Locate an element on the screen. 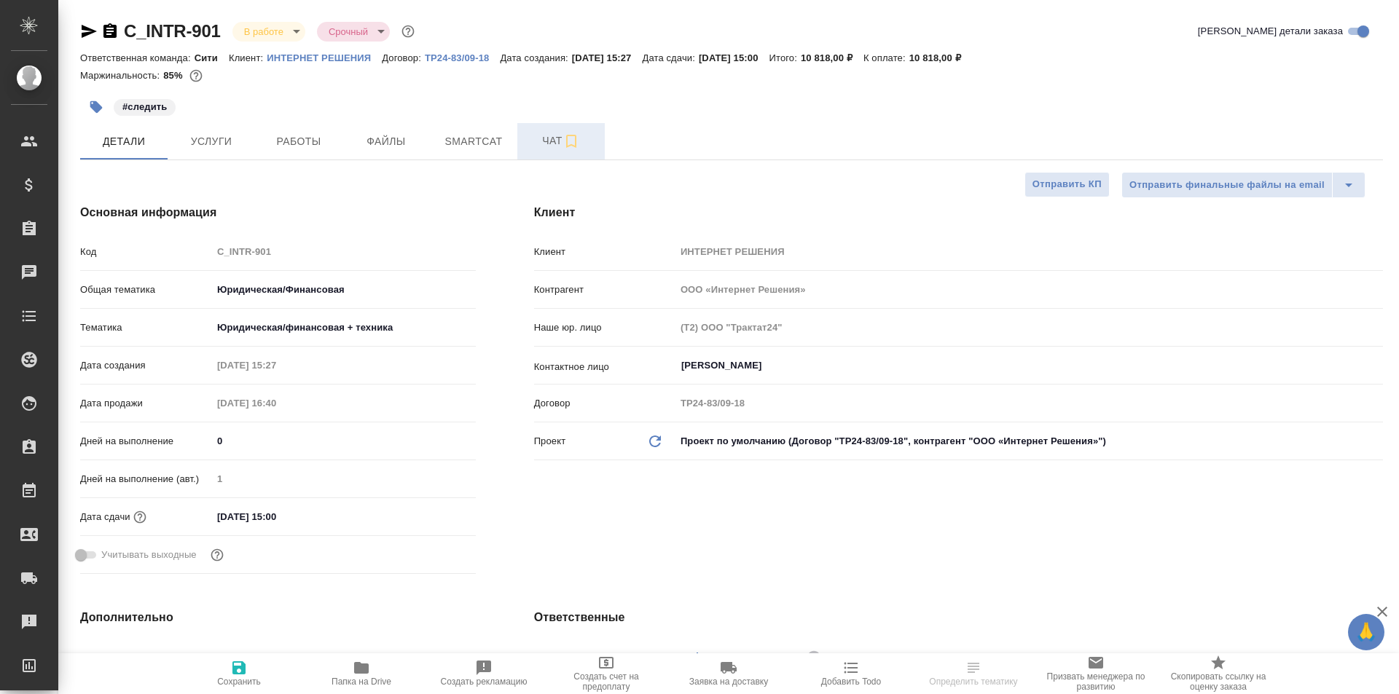  button: Доп статусы указывают на важность/срочность заказа is located at coordinates (408, 31).